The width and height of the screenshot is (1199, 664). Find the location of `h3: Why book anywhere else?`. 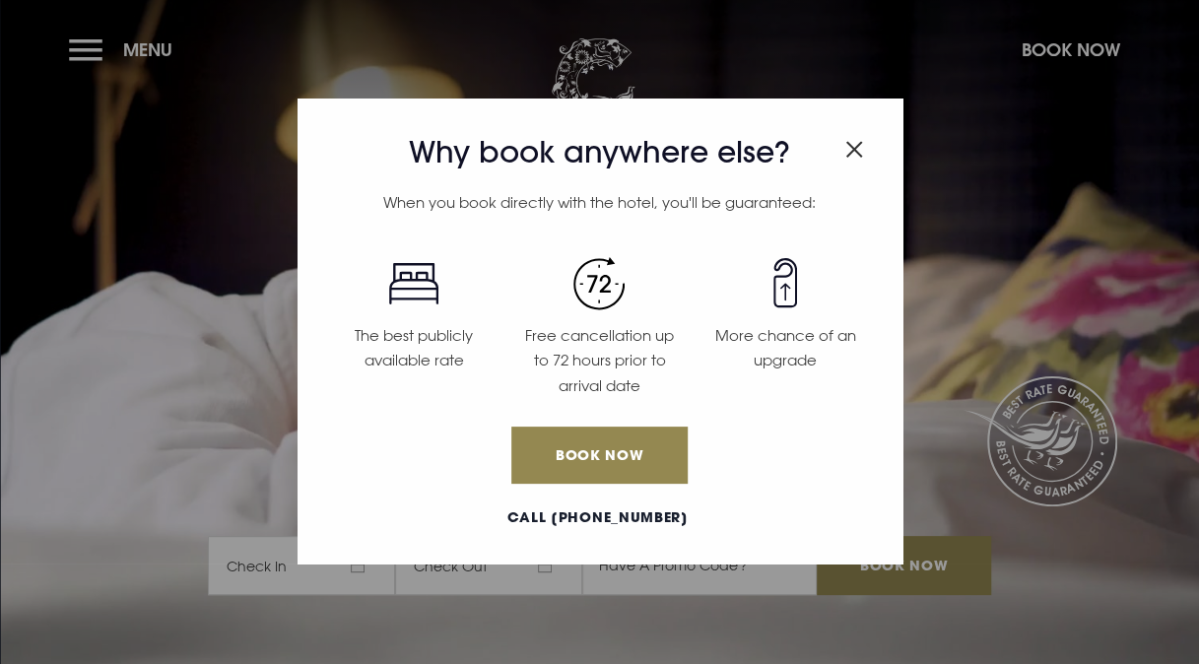

h3: Why book anywhere else? is located at coordinates (599, 153).